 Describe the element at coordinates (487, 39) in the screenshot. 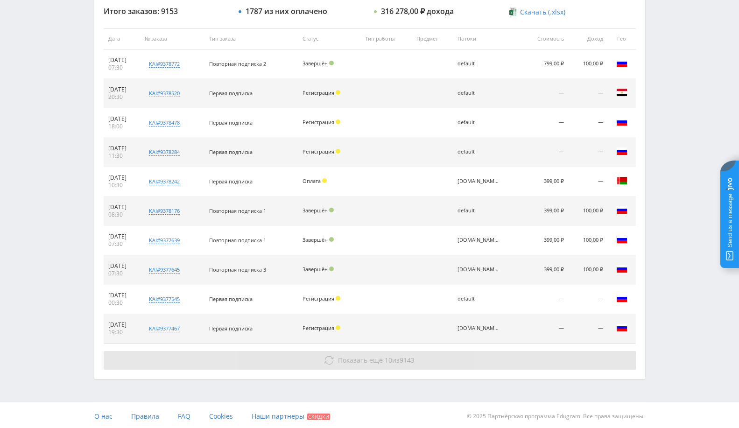

I see `th: Потоки` at that location.